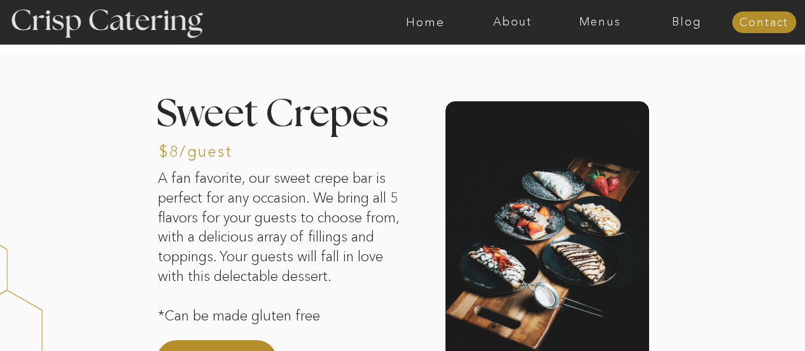  Describe the element at coordinates (283, 250) in the screenshot. I see `p: A fan favorite, our sweet crepe bar is perfect for any occasion. We bring all 5 flavors for your ...` at that location.